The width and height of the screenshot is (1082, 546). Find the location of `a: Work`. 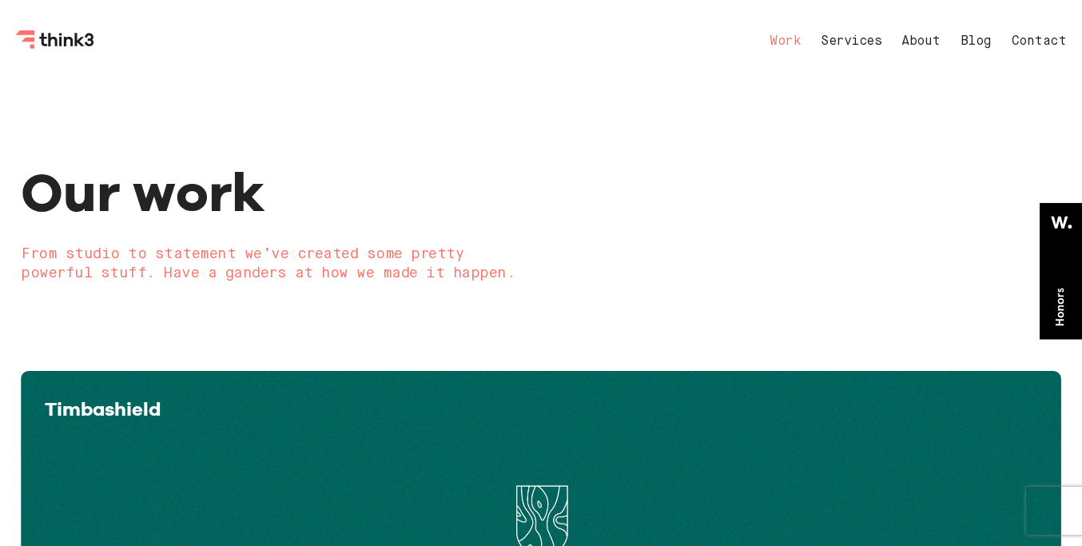

a: Work is located at coordinates (785, 42).